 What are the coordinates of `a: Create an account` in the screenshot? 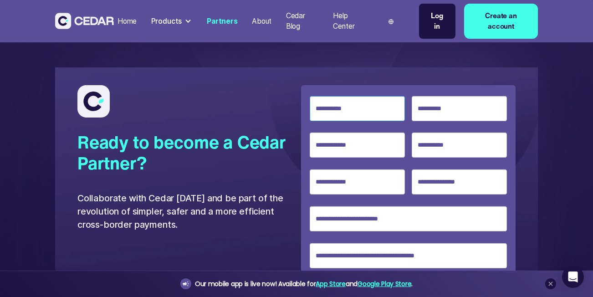 It's located at (501, 21).